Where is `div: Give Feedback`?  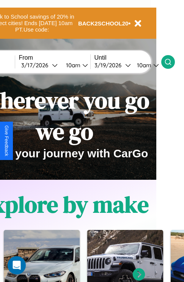
div: Give Feedback is located at coordinates (6, 140).